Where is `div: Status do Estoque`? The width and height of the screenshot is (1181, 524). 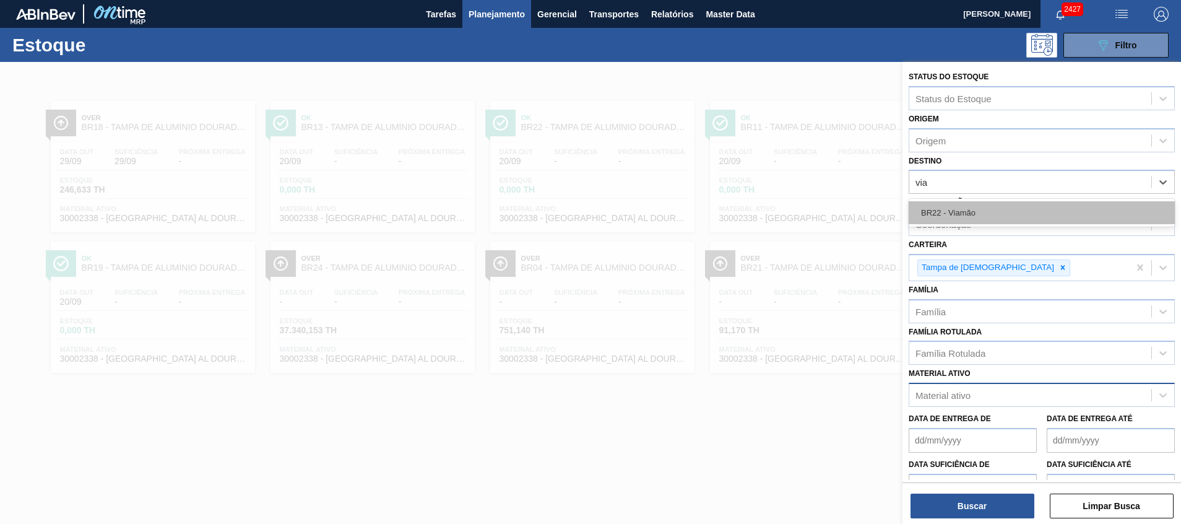 div: Status do Estoque is located at coordinates (953, 98).